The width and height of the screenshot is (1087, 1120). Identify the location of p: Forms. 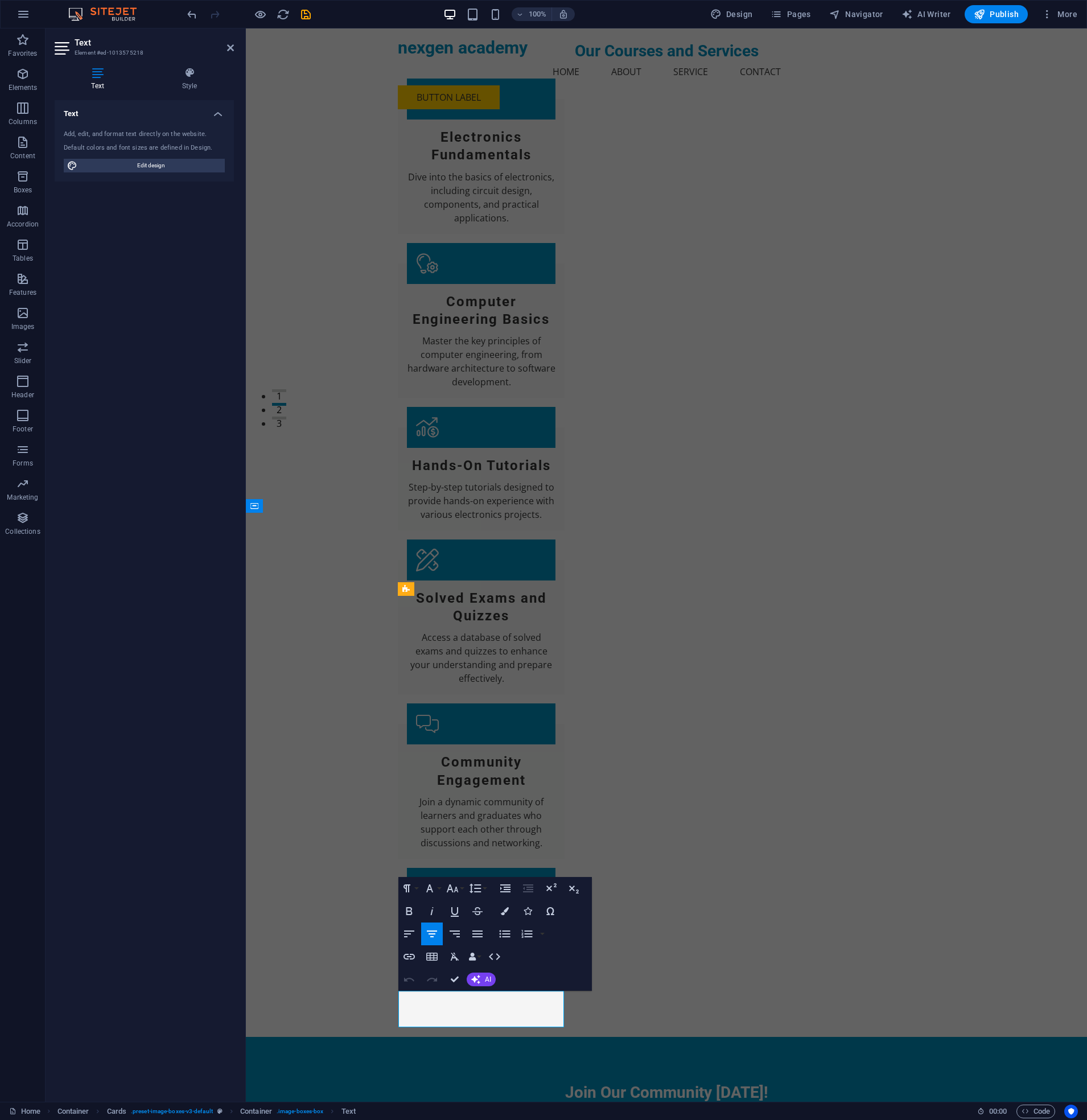
(23, 464).